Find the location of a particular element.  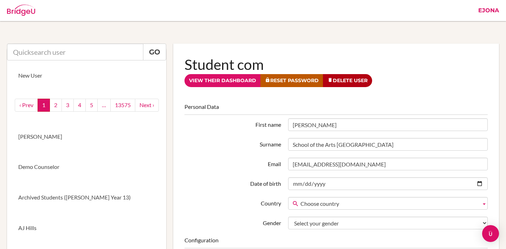

label: First name is located at coordinates (233, 124).